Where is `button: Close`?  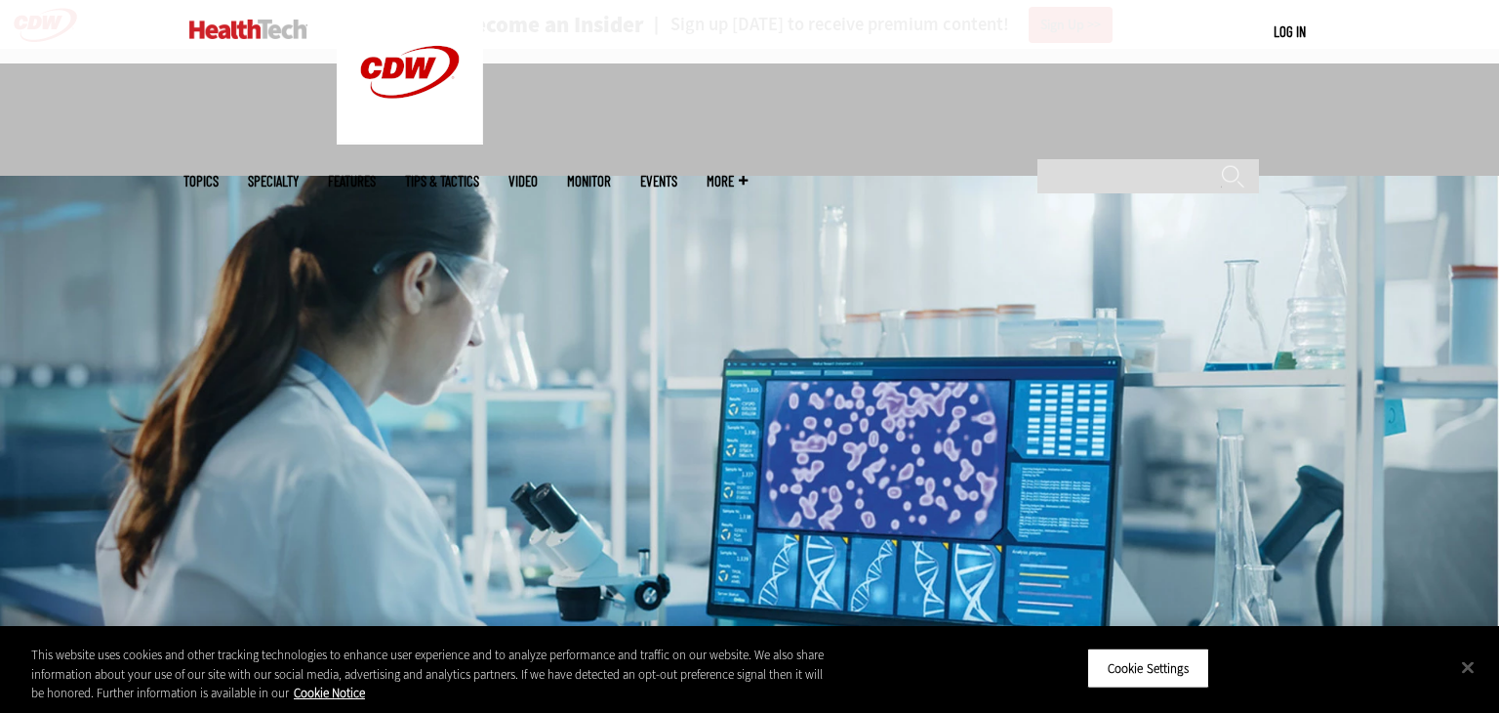 button: Close is located at coordinates (1468, 667).